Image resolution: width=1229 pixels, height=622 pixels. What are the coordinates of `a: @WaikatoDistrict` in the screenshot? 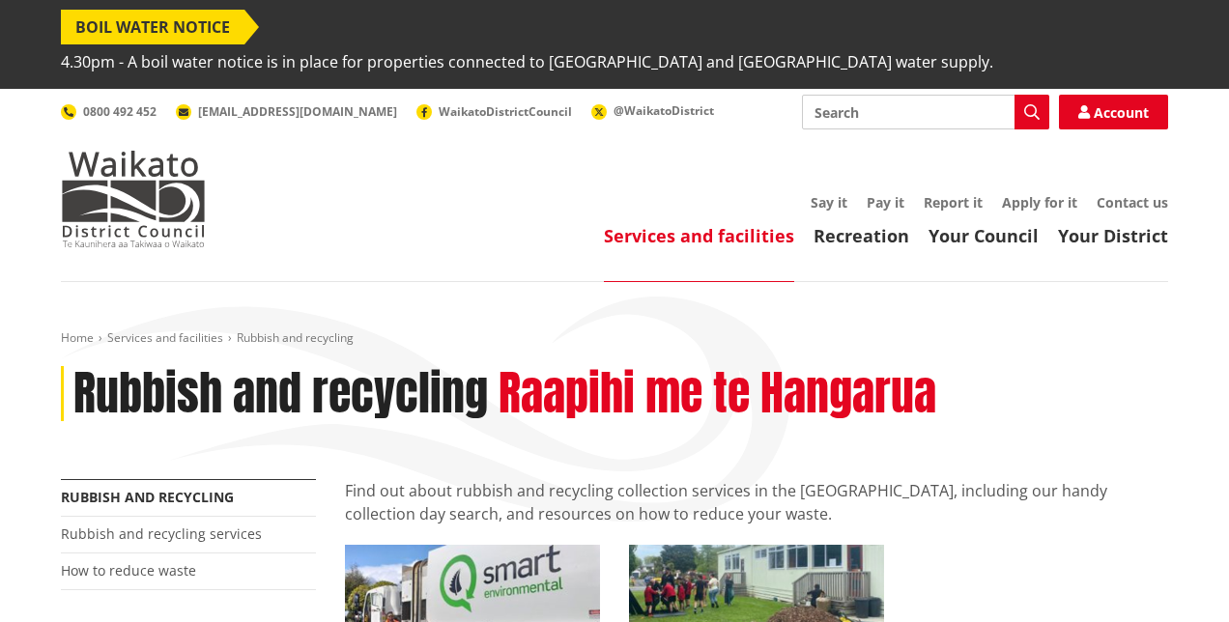 It's located at (652, 110).